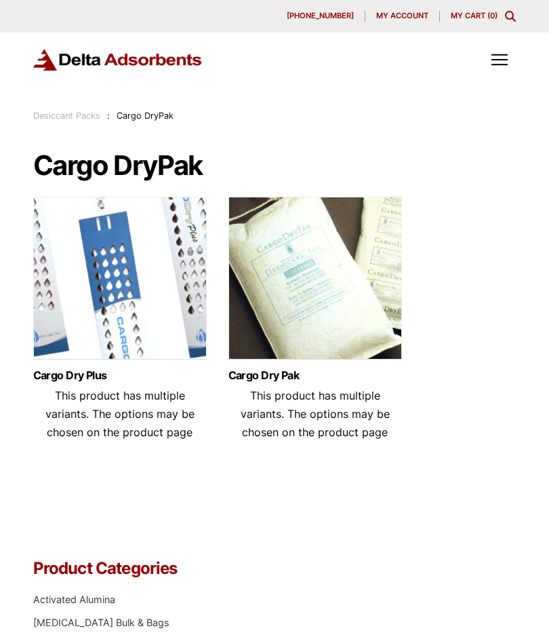 The height and width of the screenshot is (635, 549). I want to click on a: Delta Adsorbents, so click(118, 60).